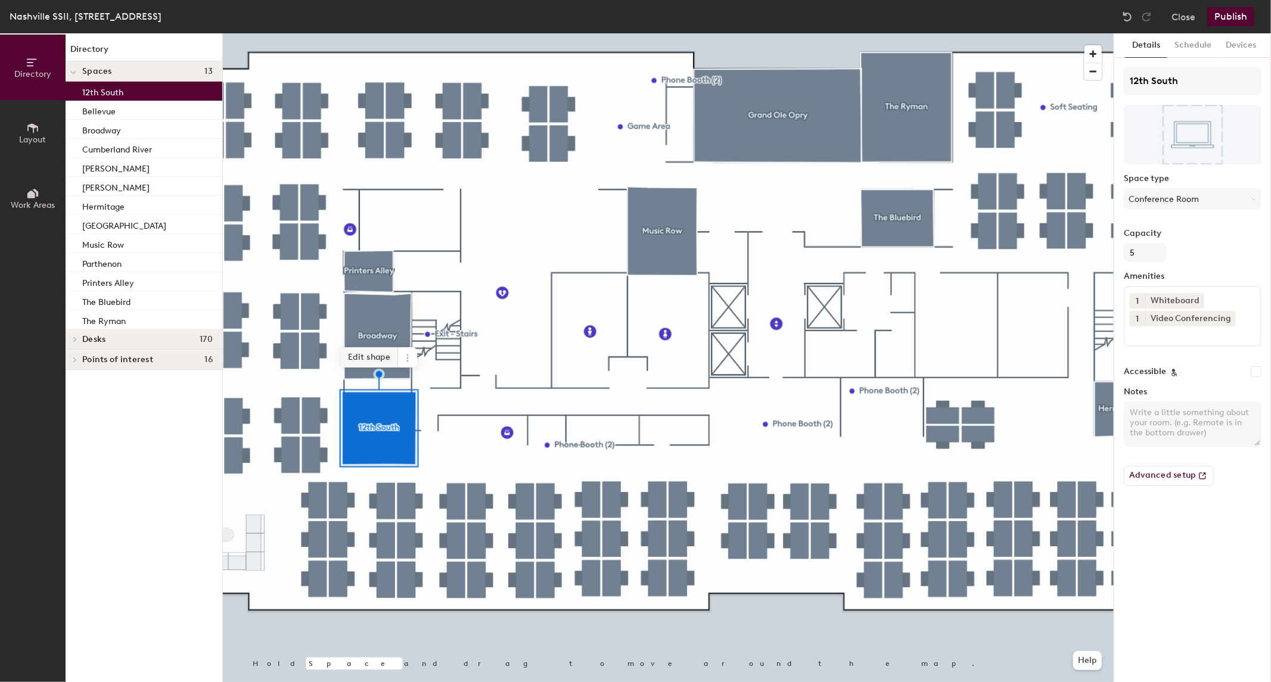  I want to click on h1: Directory, so click(144, 52).